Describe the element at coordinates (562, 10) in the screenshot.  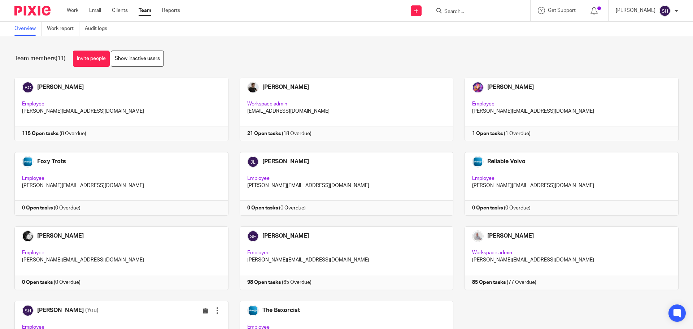
I see `span: Get Support` at that location.